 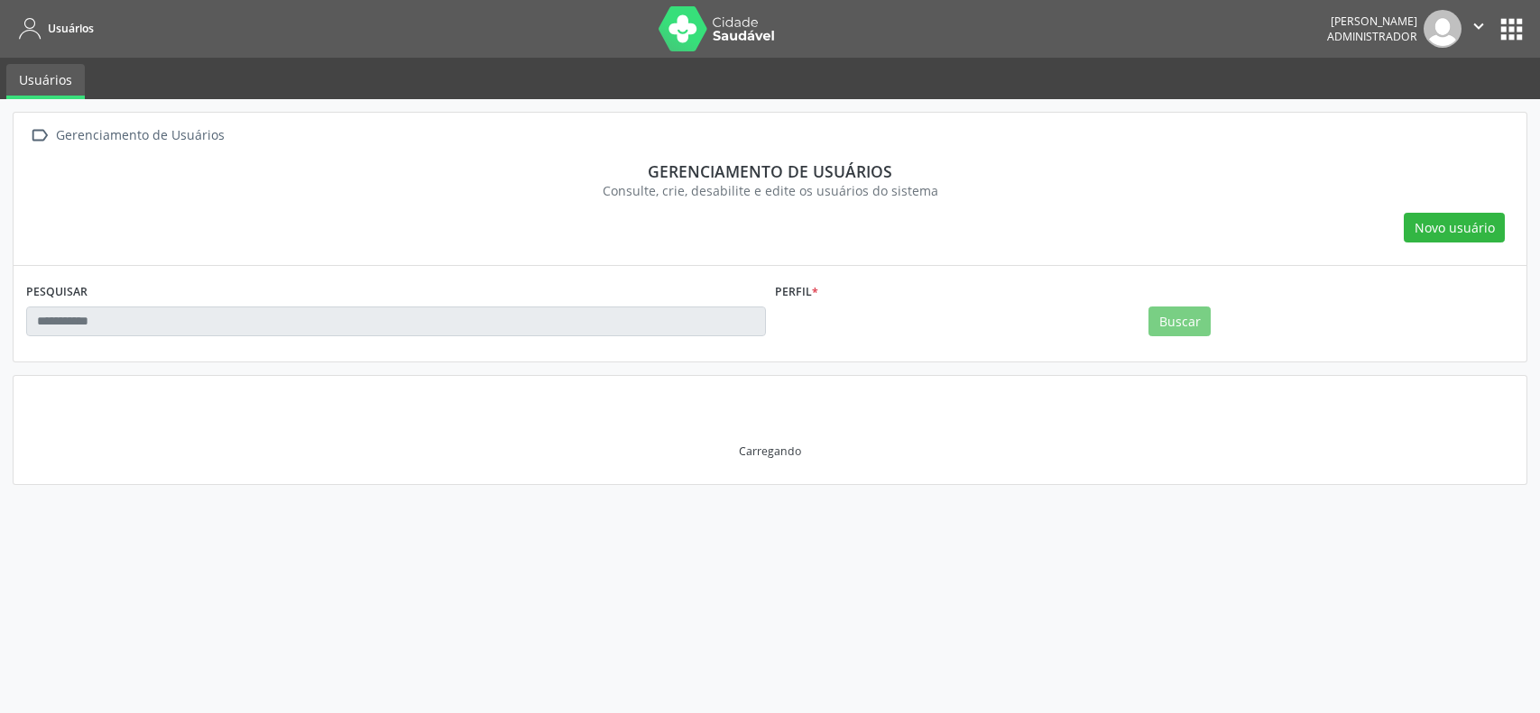 I want to click on button: Novo usuário, so click(x=1454, y=228).